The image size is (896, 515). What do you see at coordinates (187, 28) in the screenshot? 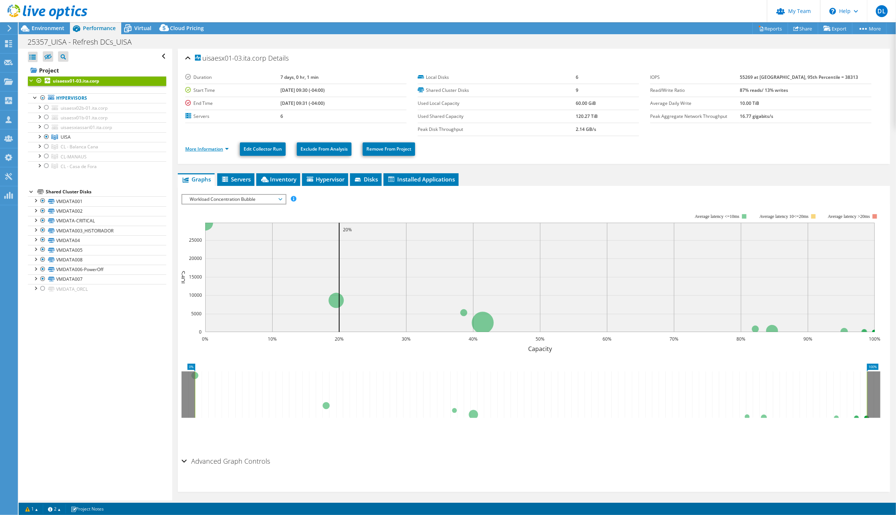
I see `span: Cloud Pricing` at bounding box center [187, 28].